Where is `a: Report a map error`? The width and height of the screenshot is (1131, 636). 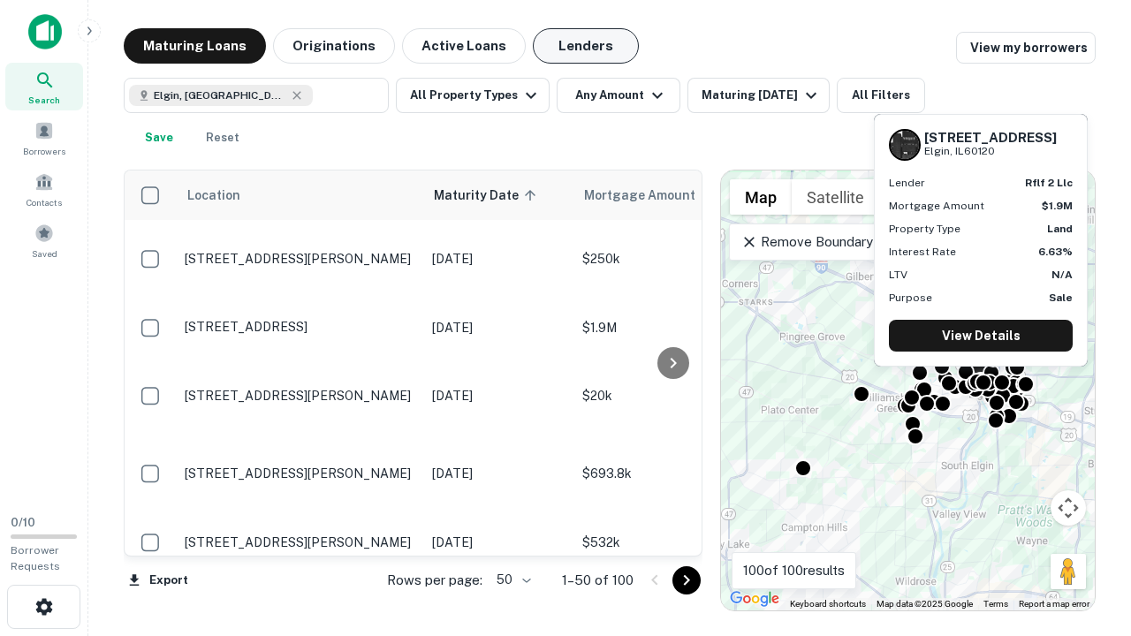 a: Report a map error is located at coordinates (1054, 603).